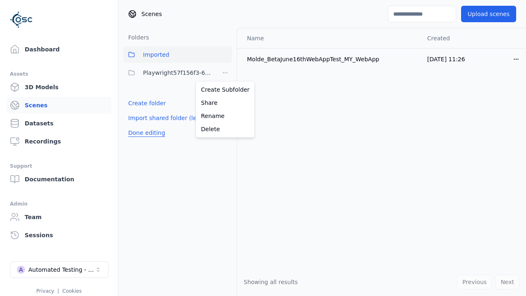 This screenshot has height=296, width=526. I want to click on a: Share, so click(225, 103).